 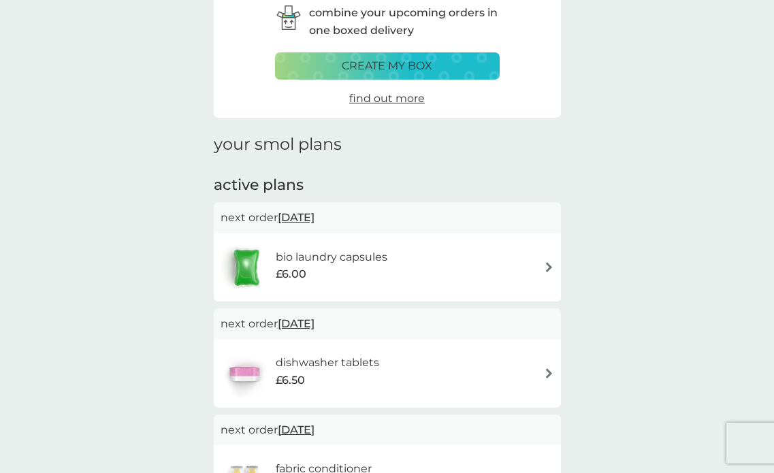 I want to click on button: create my box, so click(x=387, y=66).